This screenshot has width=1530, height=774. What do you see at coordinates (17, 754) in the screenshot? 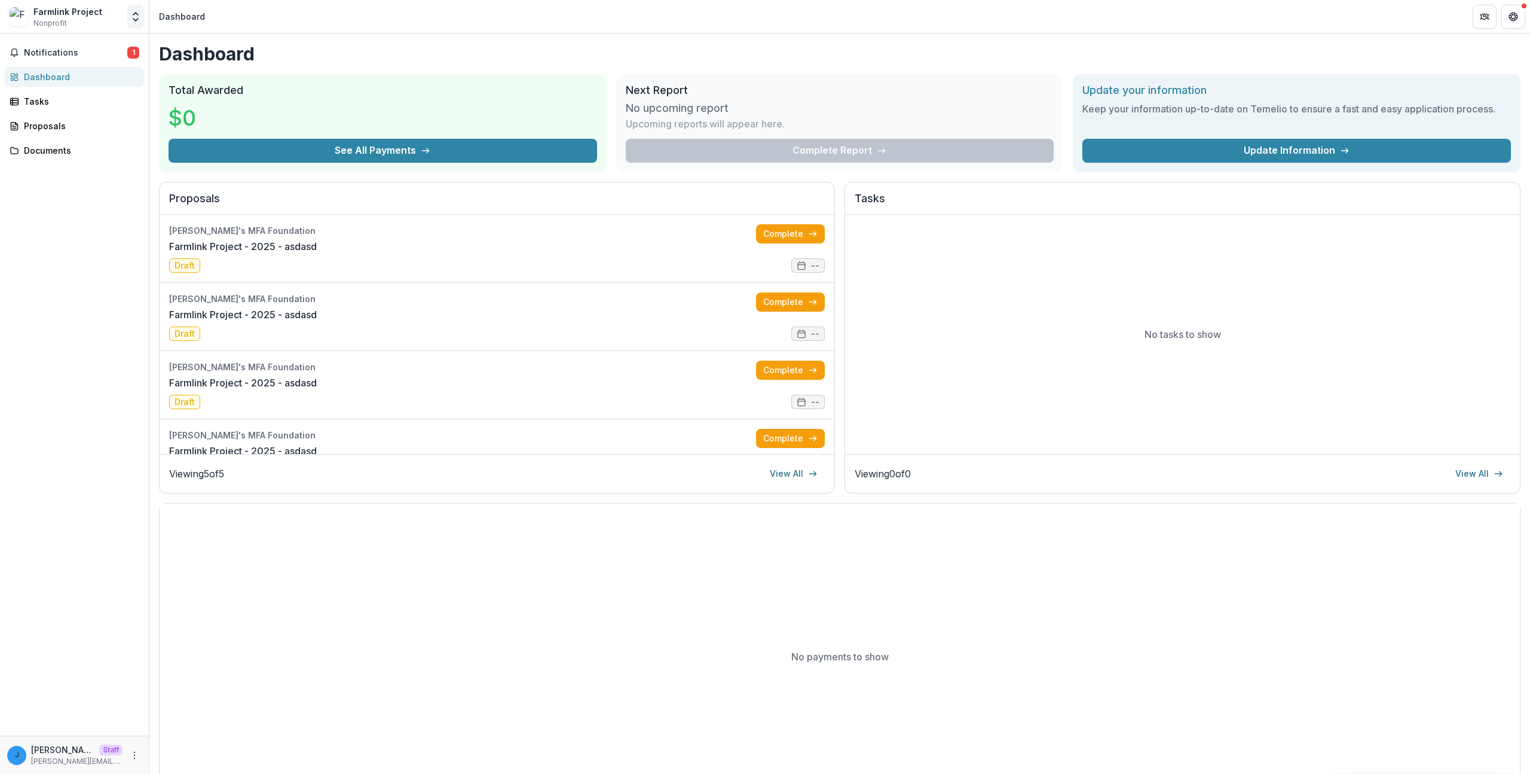
I see `div: jonah@trytemelio.com` at bounding box center [17, 754].